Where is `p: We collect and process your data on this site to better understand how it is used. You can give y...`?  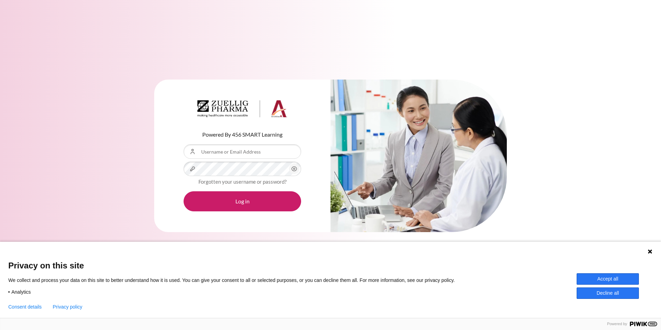
p: We collect and process your data on this site to better understand how it is used. You can give y... is located at coordinates (237, 280).